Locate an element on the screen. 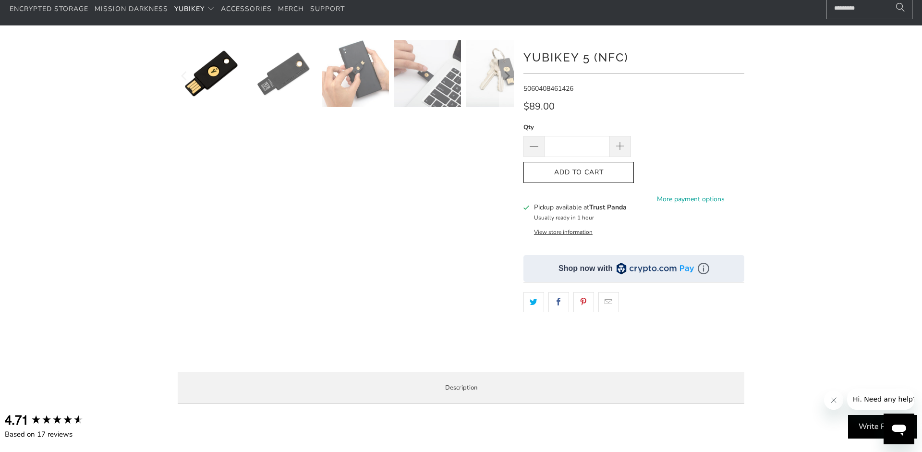 The width and height of the screenshot is (922, 452). span: Encrypted Storage is located at coordinates (49, 9).